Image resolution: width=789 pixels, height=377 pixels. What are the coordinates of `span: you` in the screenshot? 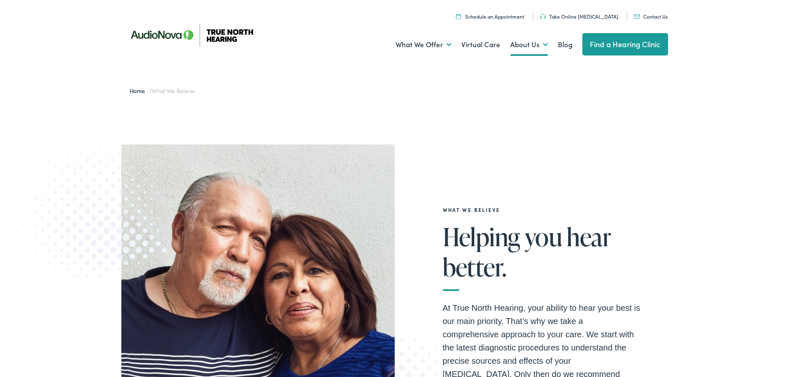 It's located at (543, 237).